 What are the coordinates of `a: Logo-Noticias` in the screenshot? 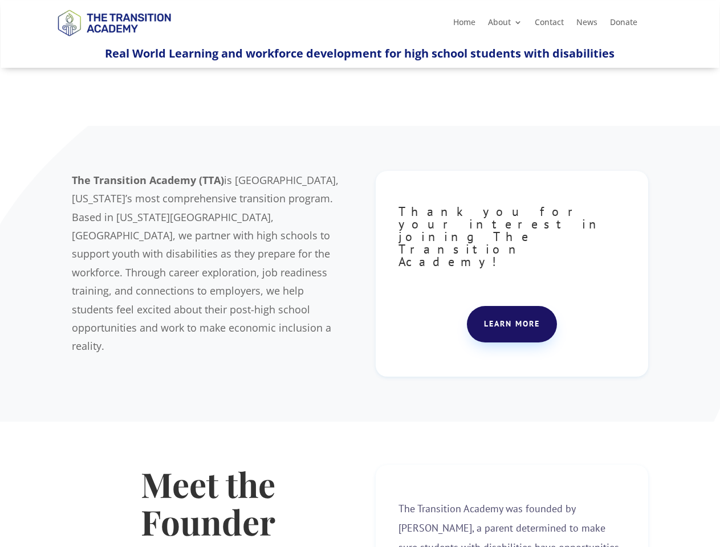 It's located at (114, 39).